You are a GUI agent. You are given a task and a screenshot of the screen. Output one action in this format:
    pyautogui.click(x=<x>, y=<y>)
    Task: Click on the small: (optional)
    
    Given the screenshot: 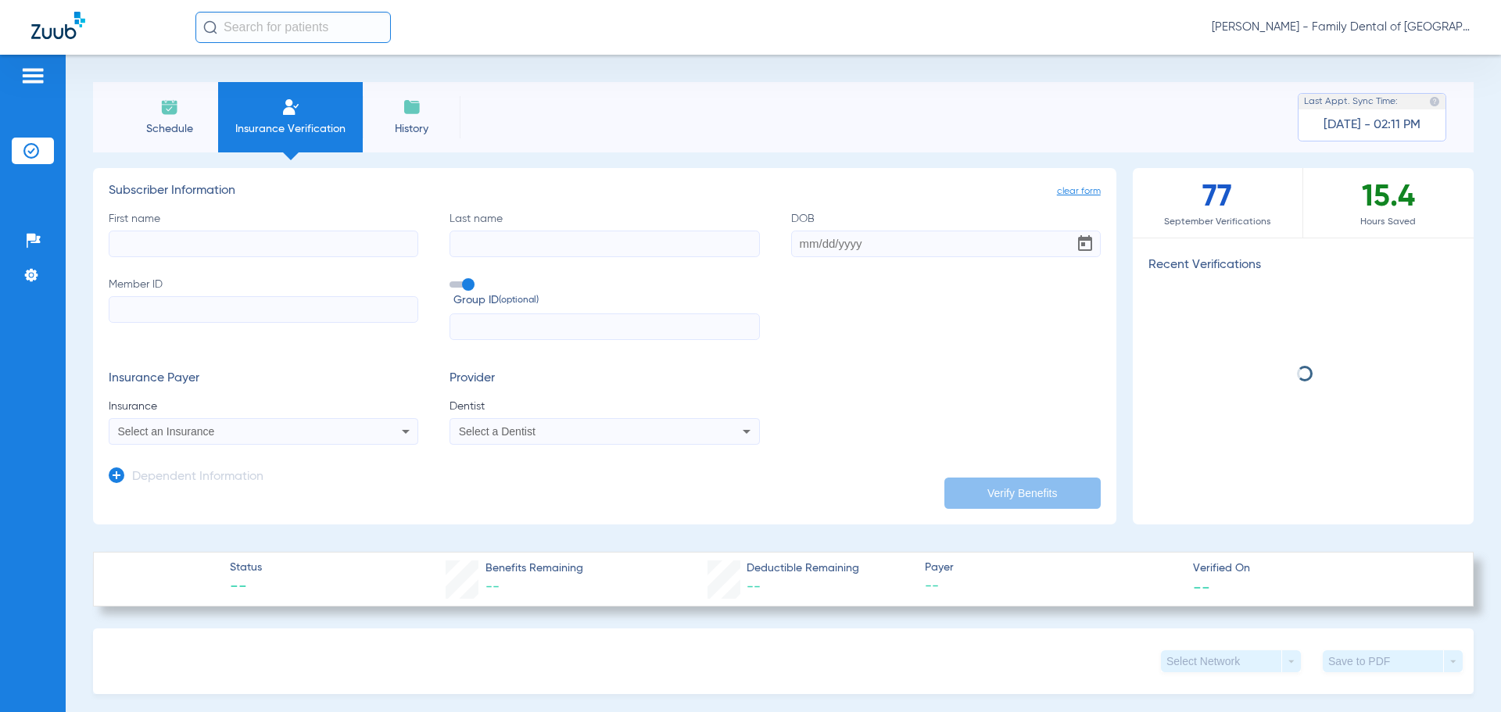 What is the action you would take?
    pyautogui.click(x=518, y=300)
    